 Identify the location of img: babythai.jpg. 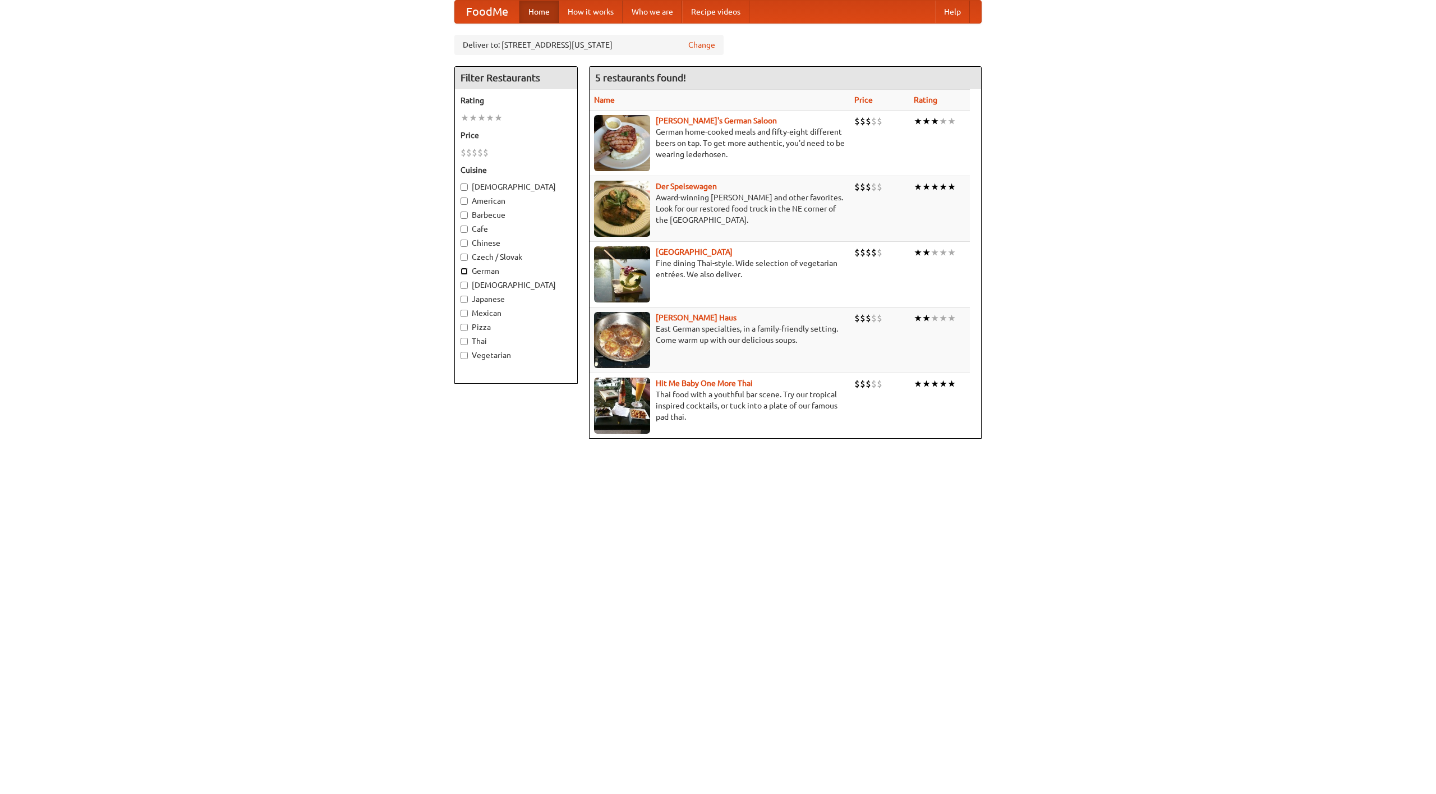
(622, 406).